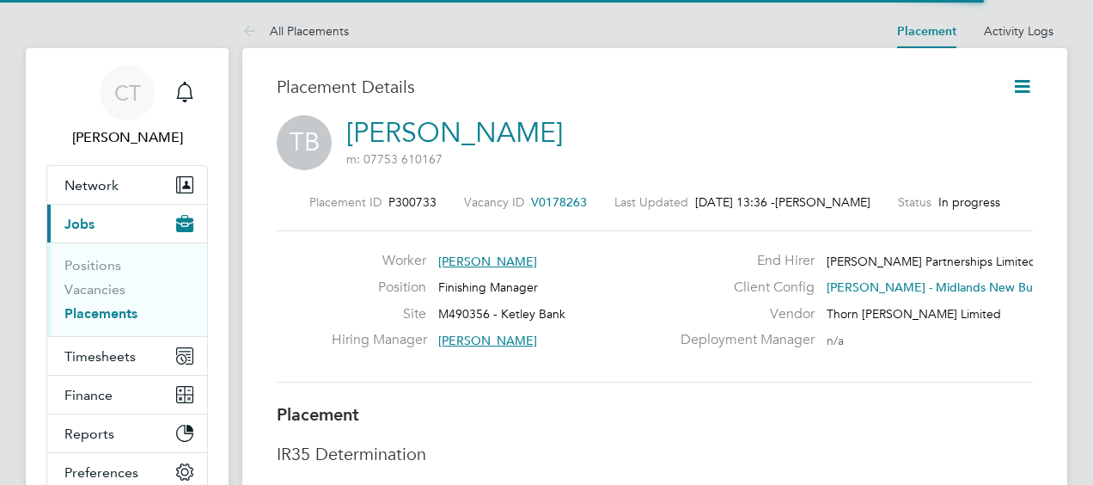 This screenshot has width=1093, height=485. What do you see at coordinates (318, 414) in the screenshot?
I see `b: Placement` at bounding box center [318, 414].